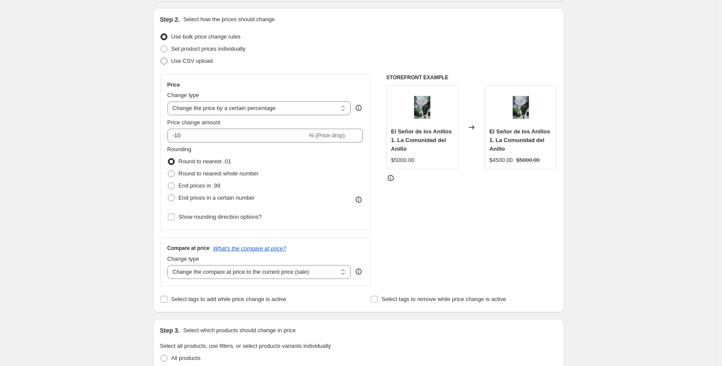 Image resolution: width=722 pixels, height=366 pixels. What do you see at coordinates (206, 36) in the screenshot?
I see `span: Use bulk price change rules` at bounding box center [206, 36].